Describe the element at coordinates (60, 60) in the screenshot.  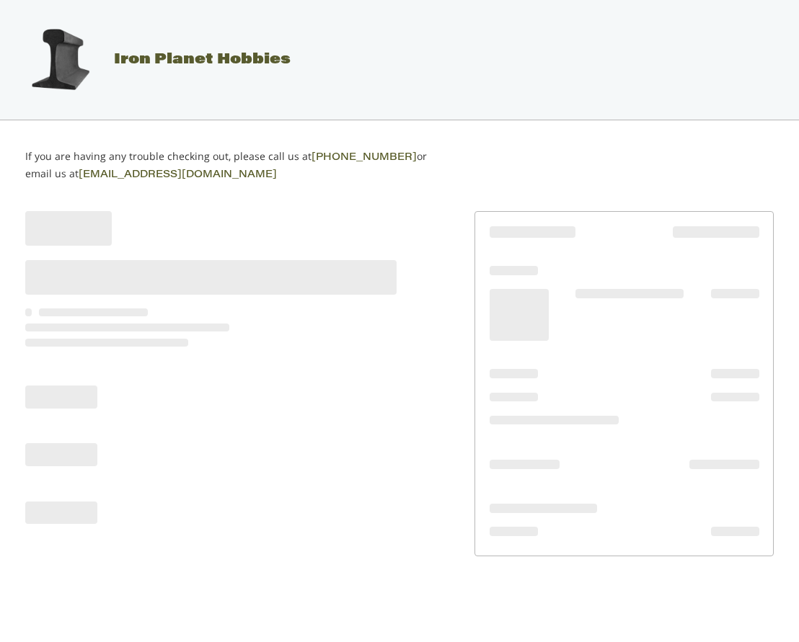
I see `img: Iron Planet Hobbies` at that location.